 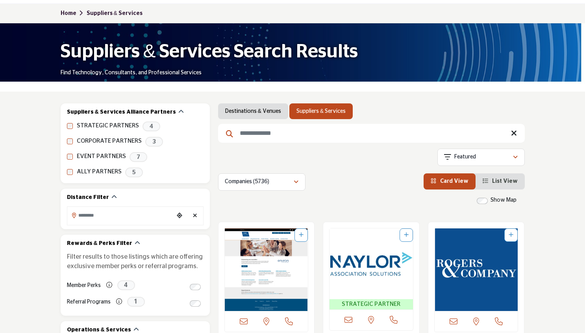 I want to click on button: Companies (5736), so click(x=262, y=182).